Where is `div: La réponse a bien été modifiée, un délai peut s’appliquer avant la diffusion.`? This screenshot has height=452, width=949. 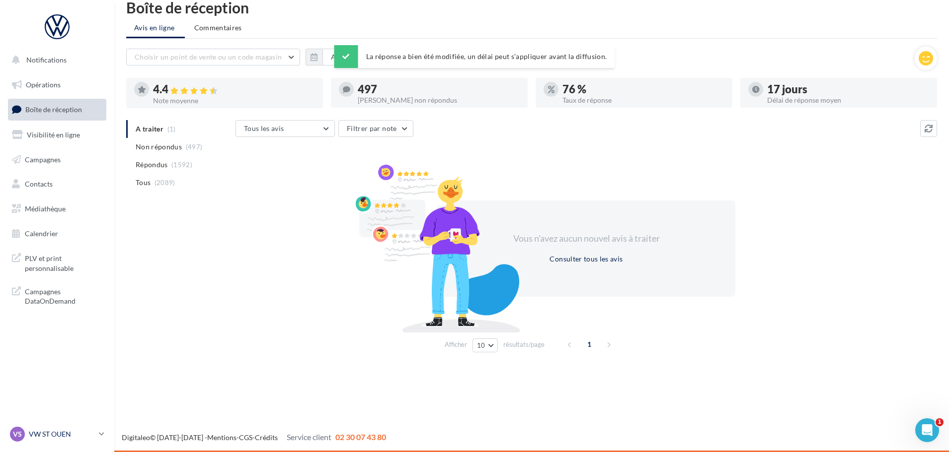 div: La réponse a bien été modifiée, un délai peut s’appliquer avant la diffusion. is located at coordinates (474, 57).